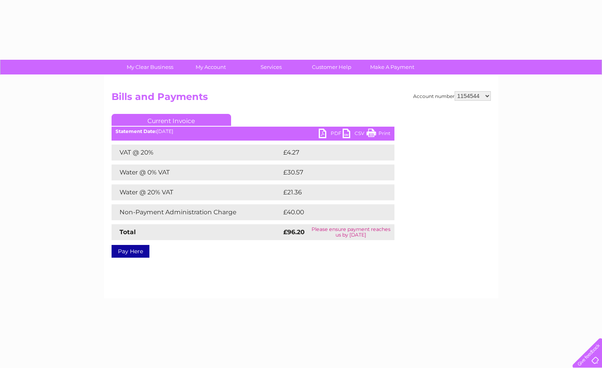 This screenshot has height=368, width=602. Describe the element at coordinates (128, 232) in the screenshot. I see `strong: Total` at that location.